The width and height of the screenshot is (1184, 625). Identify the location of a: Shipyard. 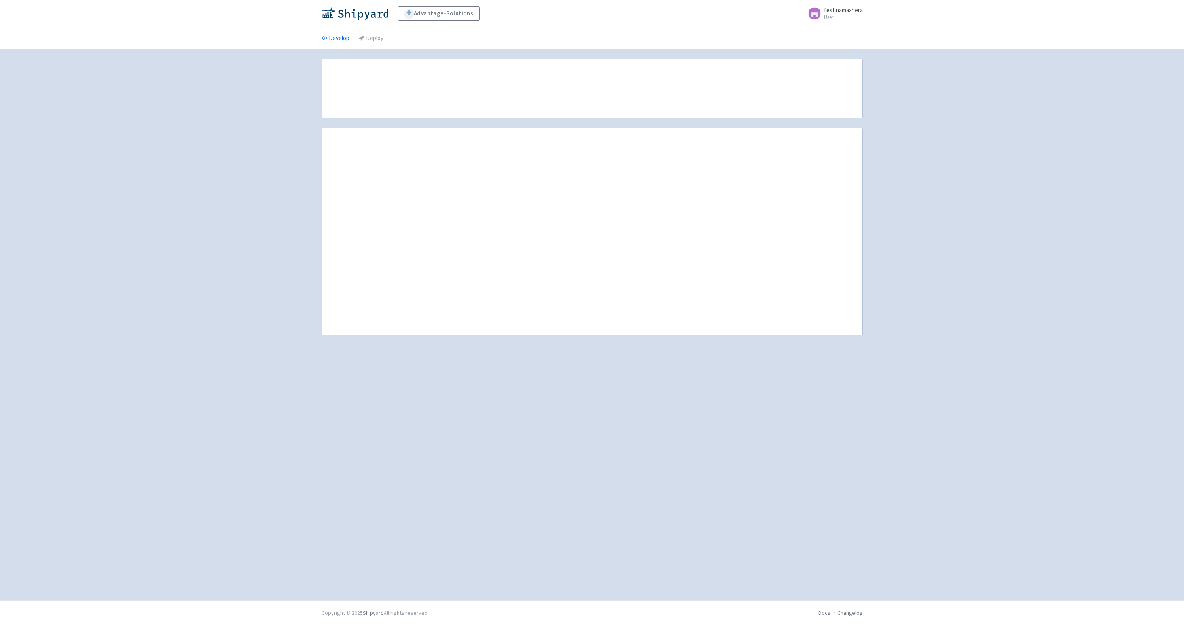
(373, 613).